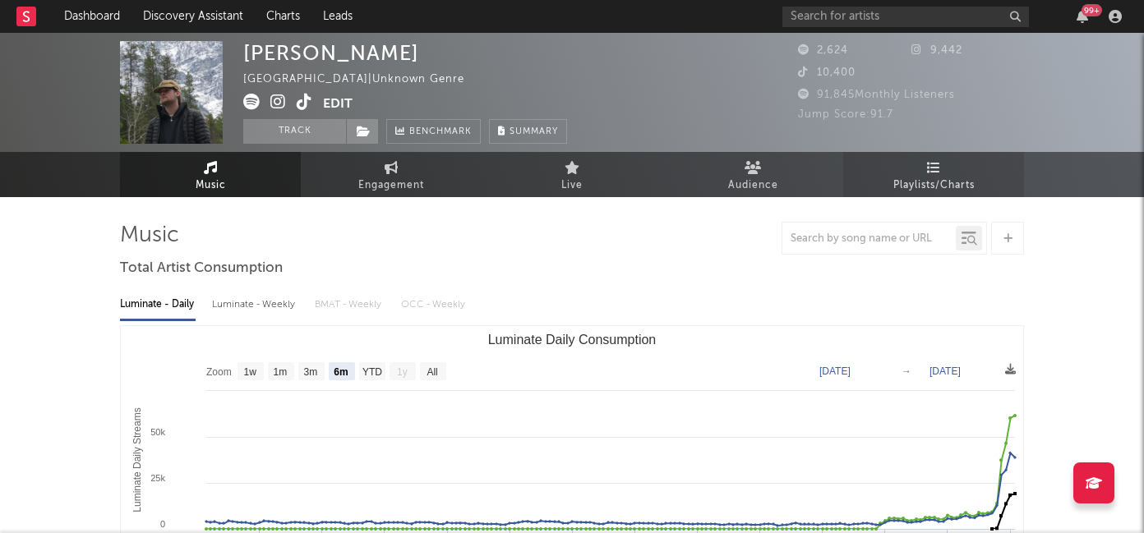  What do you see at coordinates (440, 132) in the screenshot?
I see `span: Benchmark` at bounding box center [440, 132].